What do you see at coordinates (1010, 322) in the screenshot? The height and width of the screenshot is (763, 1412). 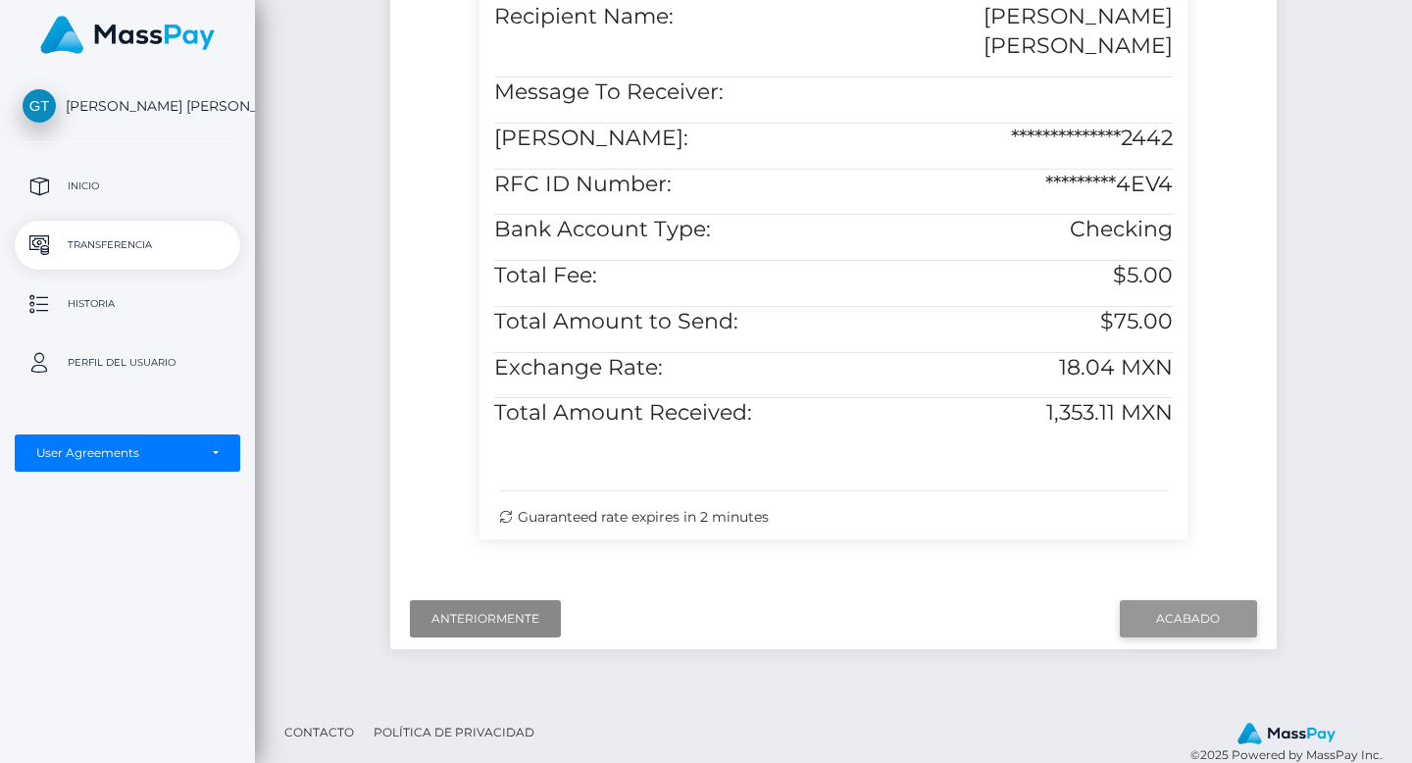 I see `h5: $75.00` at bounding box center [1010, 322].